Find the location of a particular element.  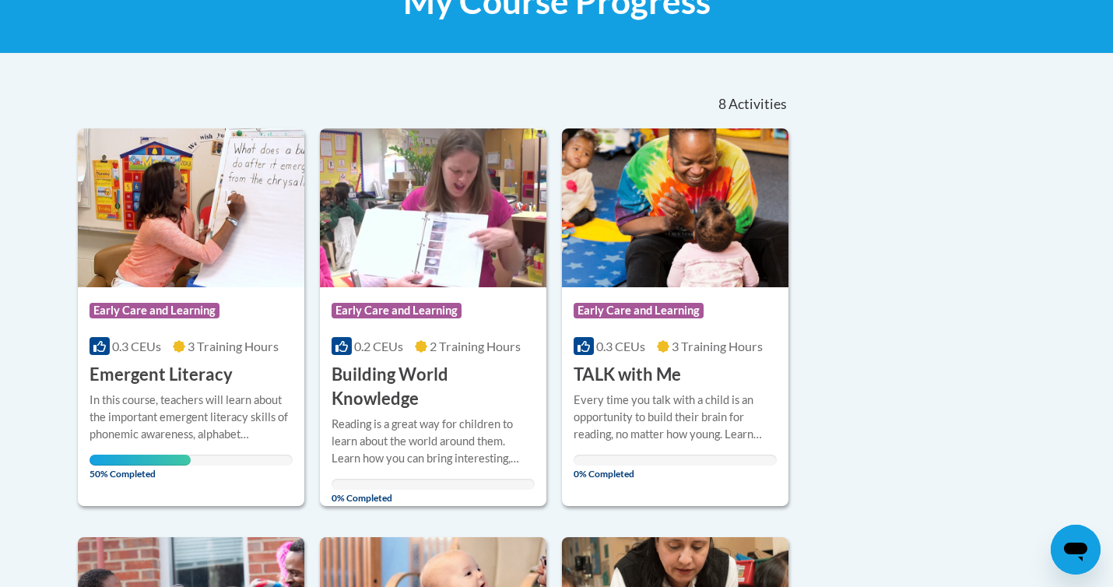

span: 50% Completed is located at coordinates (140, 467).